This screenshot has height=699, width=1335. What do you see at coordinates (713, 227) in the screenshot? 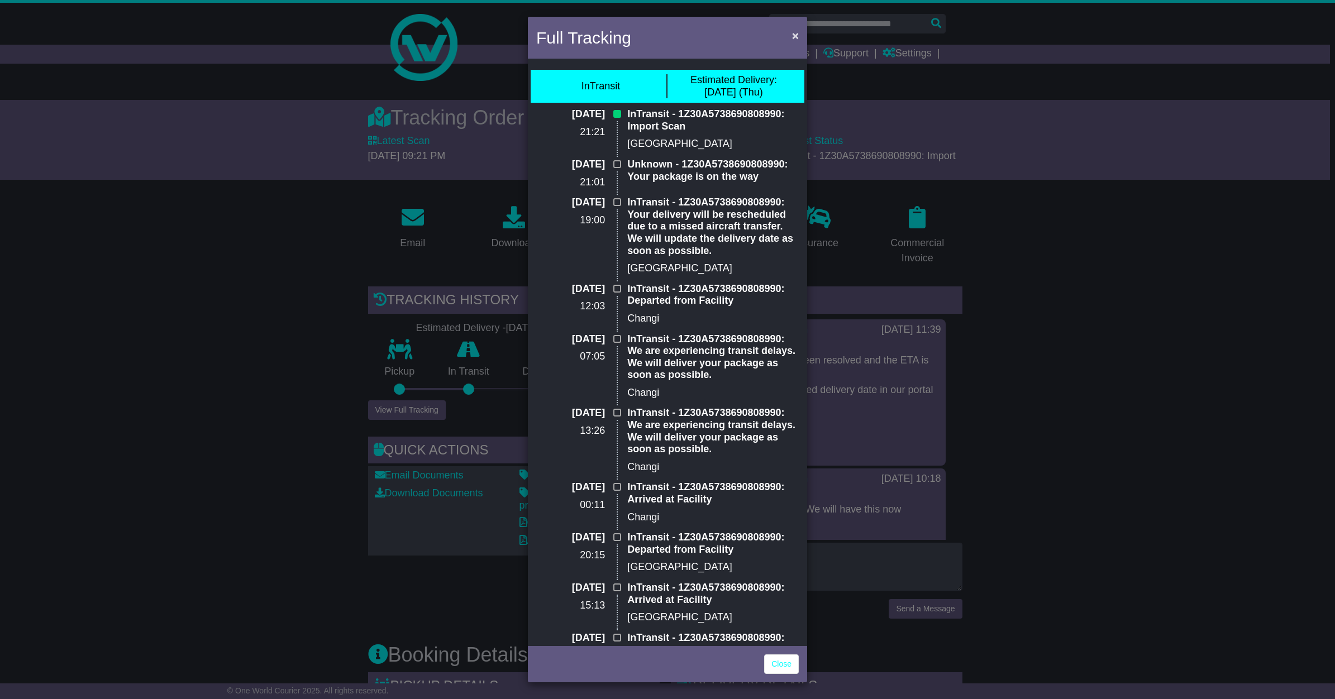
I see `p: InTransit - 1Z30A5738690808990: Your delivery will be rescheduled due to a missed aircraft transf...` at bounding box center [713, 227].